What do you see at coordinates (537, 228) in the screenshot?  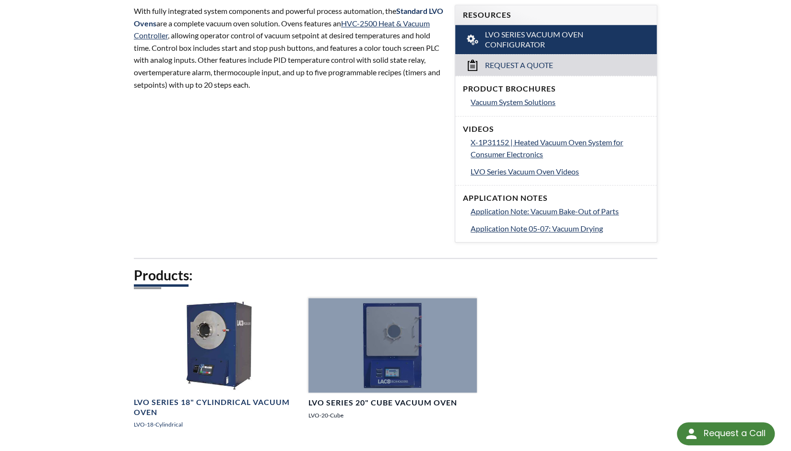 I see `span: Application Note 05-07: Vacuum Drying` at bounding box center [537, 228].